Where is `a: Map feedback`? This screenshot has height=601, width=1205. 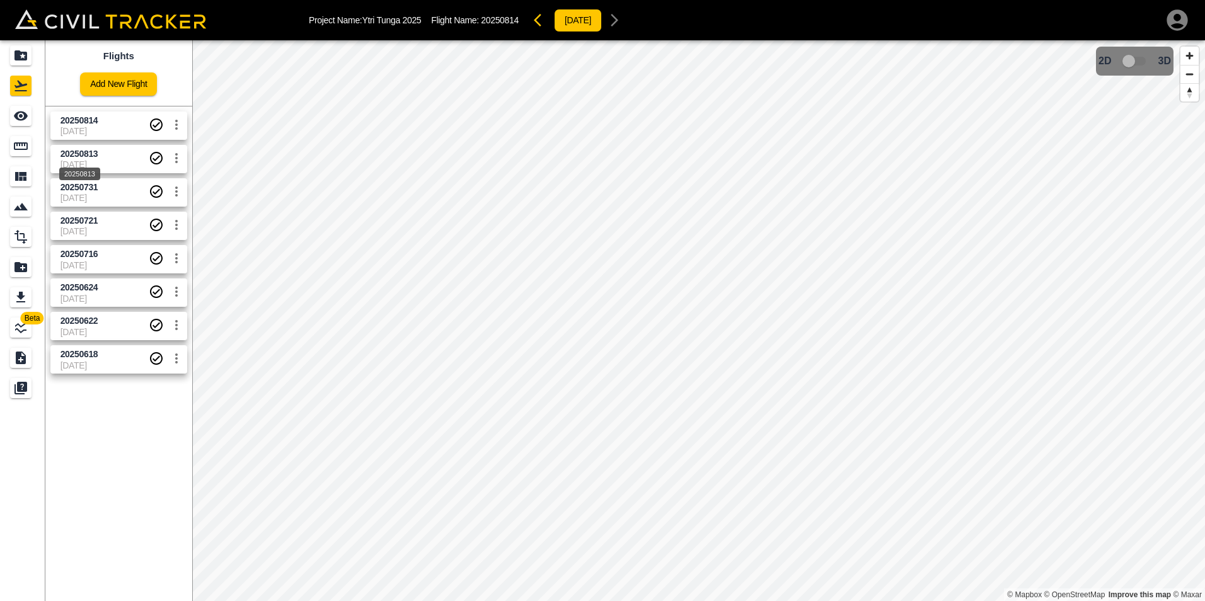 a: Map feedback is located at coordinates (1139, 595).